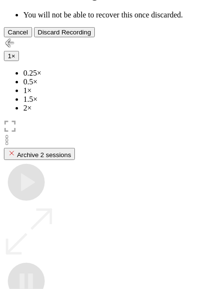 The height and width of the screenshot is (289, 213). I want to click on li: 2×, so click(116, 108).